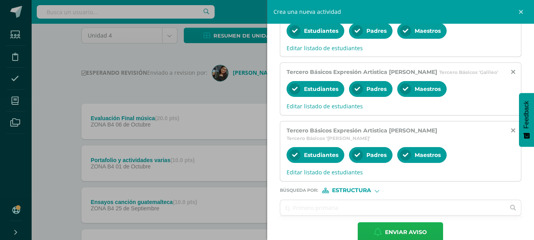  What do you see at coordinates (469, 72) in the screenshot?
I see `span: Tercero Básicos 'Galileo'` at bounding box center [469, 72].